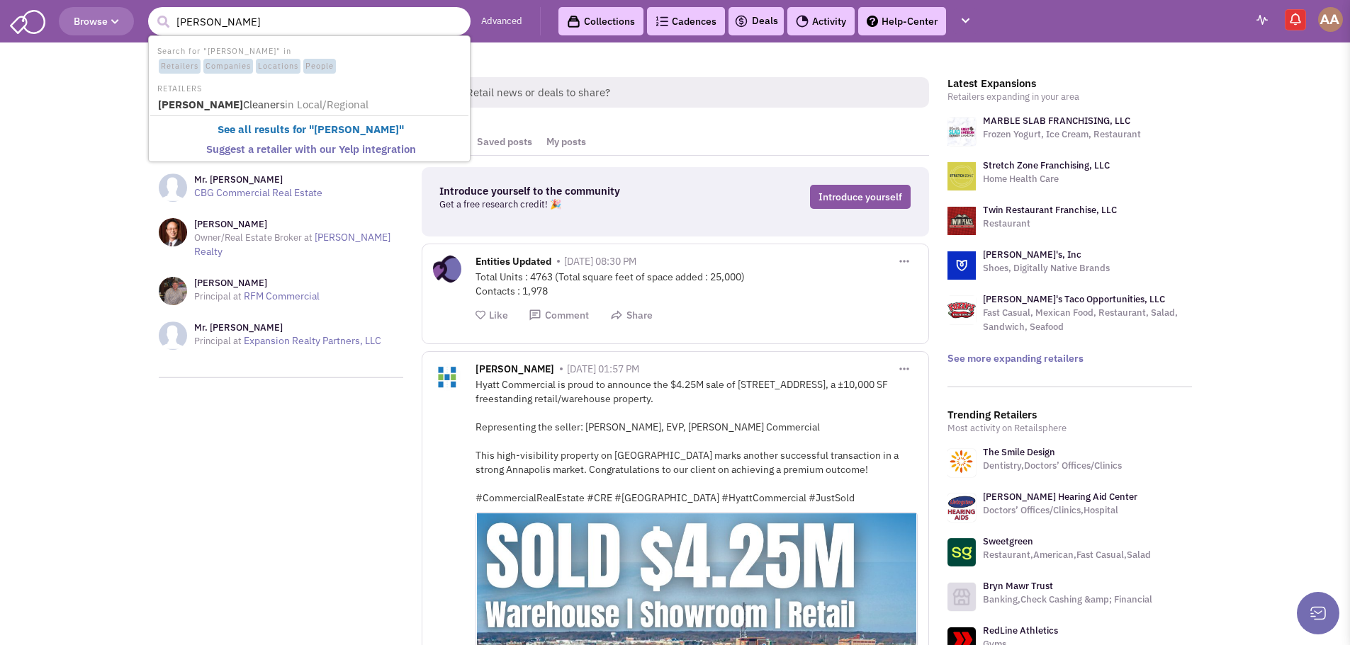 This screenshot has width=1350, height=645. What do you see at coordinates (309, 87) in the screenshot?
I see `li: RETAILERS` at bounding box center [309, 87].